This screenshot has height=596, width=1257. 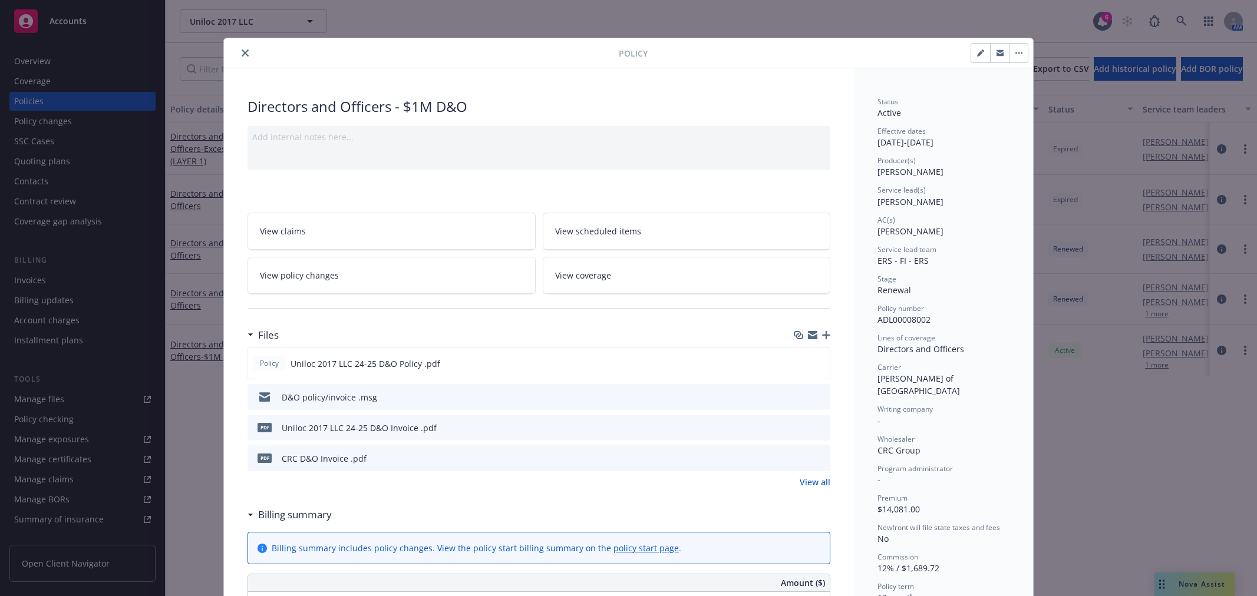 I want to click on span: ADL00008002, so click(x=904, y=319).